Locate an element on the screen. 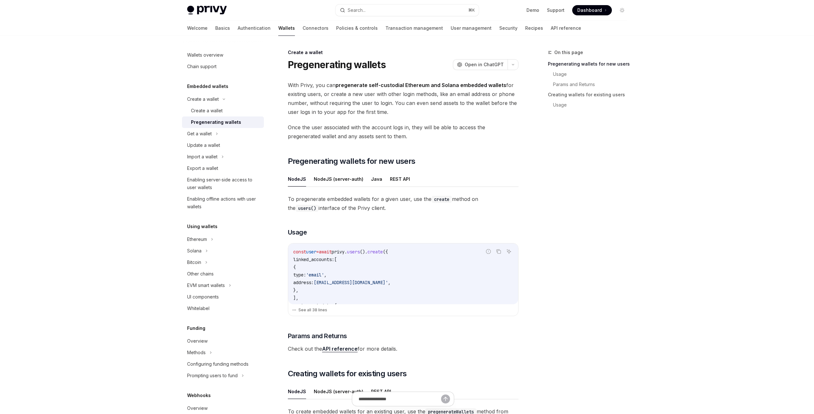  a: Demo is located at coordinates (533, 10).